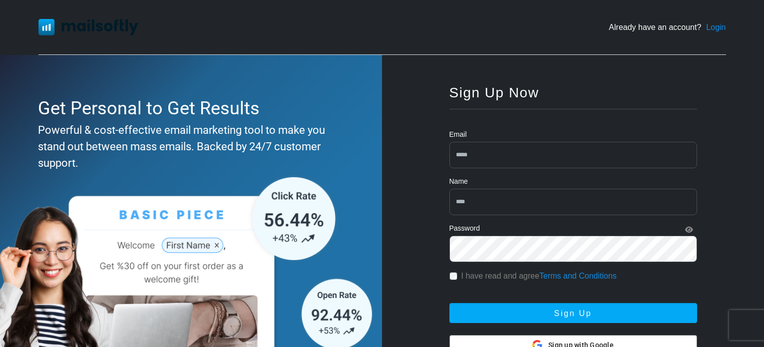 Image resolution: width=764 pixels, height=347 pixels. I want to click on div: Powerful & cost-effective email marketing tool to make you stand out between mass emails. Backed ..., so click(189, 146).